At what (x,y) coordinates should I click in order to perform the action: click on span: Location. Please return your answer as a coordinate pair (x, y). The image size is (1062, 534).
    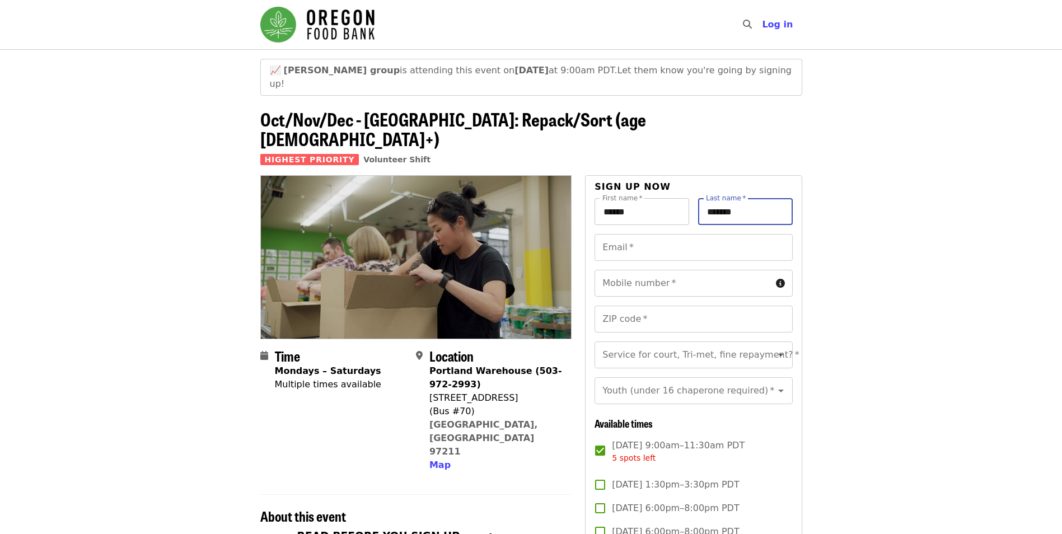
    Looking at the image, I should click on (451, 356).